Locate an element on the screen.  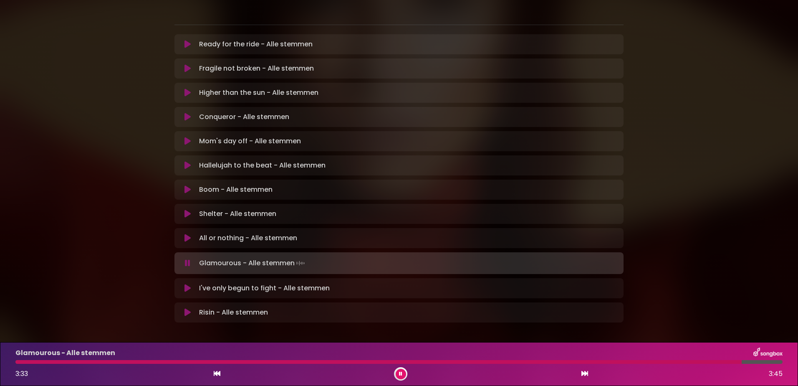
p: Conqueror - Alle stemmen is located at coordinates (244, 117).